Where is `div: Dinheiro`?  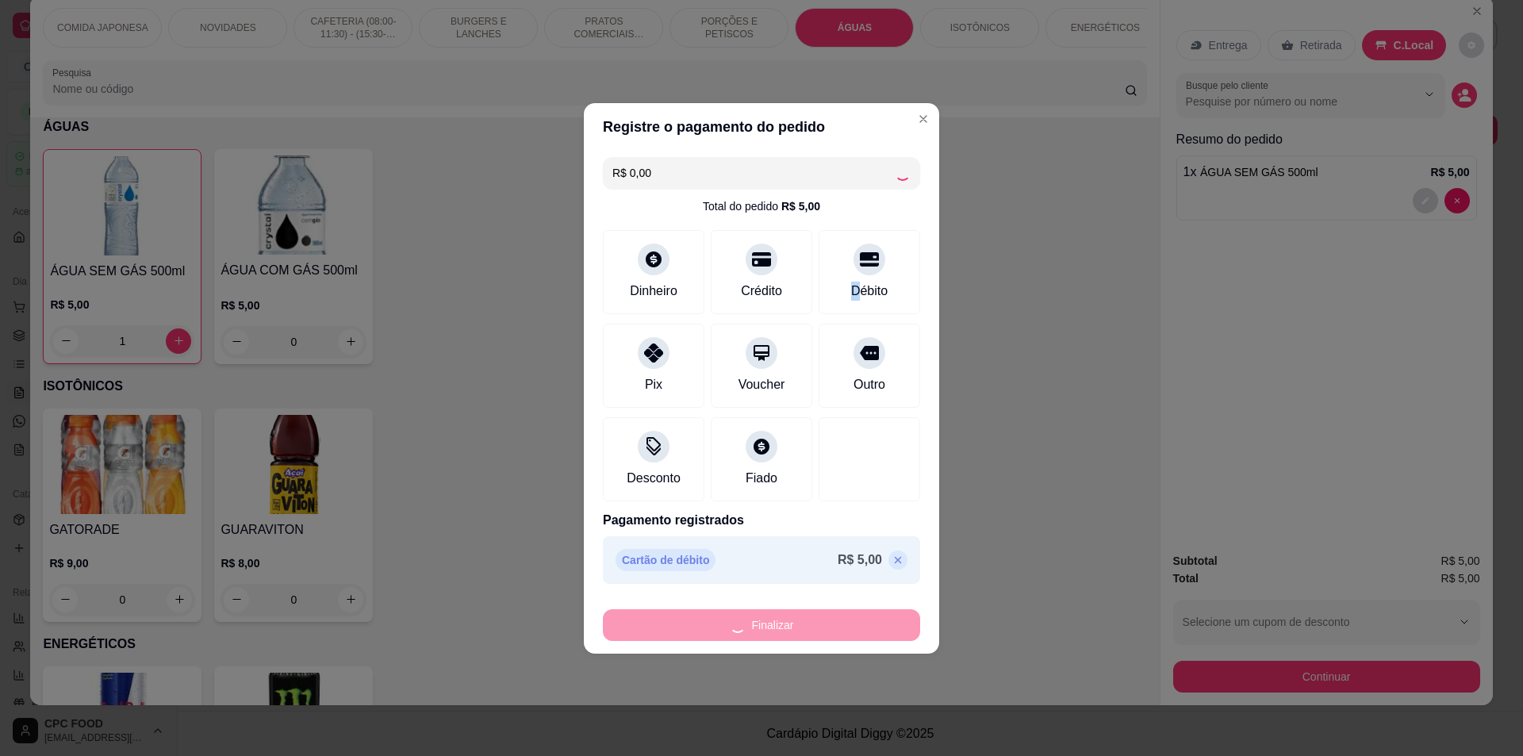 div: Dinheiro is located at coordinates (654, 291).